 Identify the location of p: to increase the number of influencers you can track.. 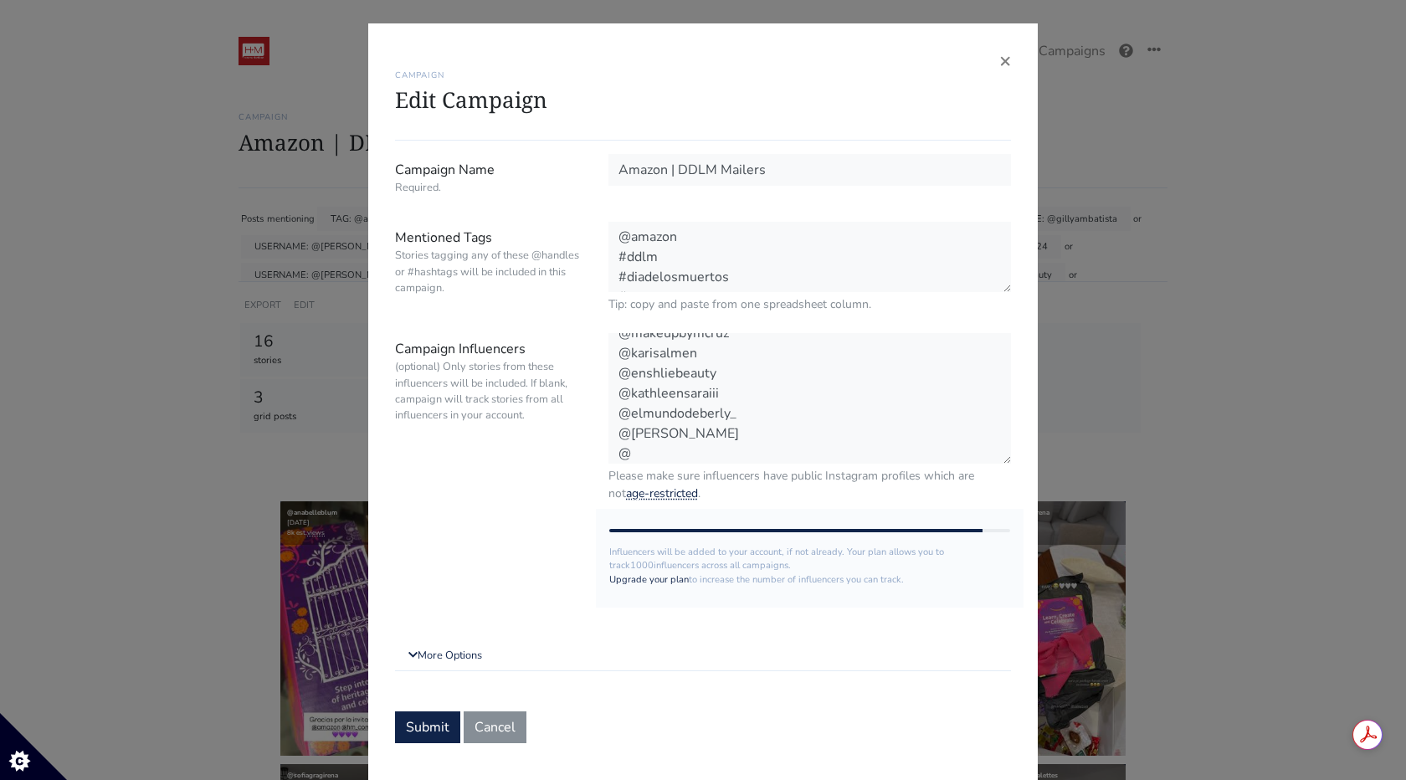
(809, 580).